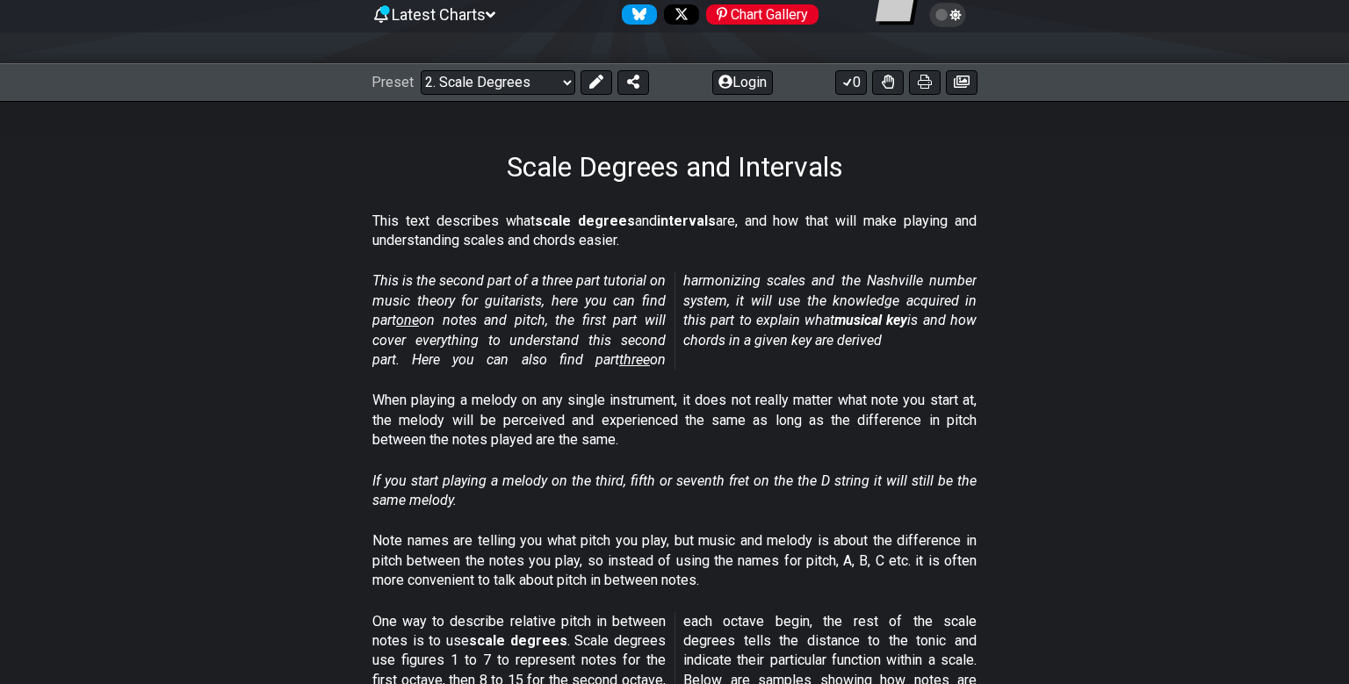 This screenshot has height=684, width=1349. Describe the element at coordinates (674, 560) in the screenshot. I see `p: Note names are telling you what pitch you play, but music and melody is about the difference in p...` at that location.